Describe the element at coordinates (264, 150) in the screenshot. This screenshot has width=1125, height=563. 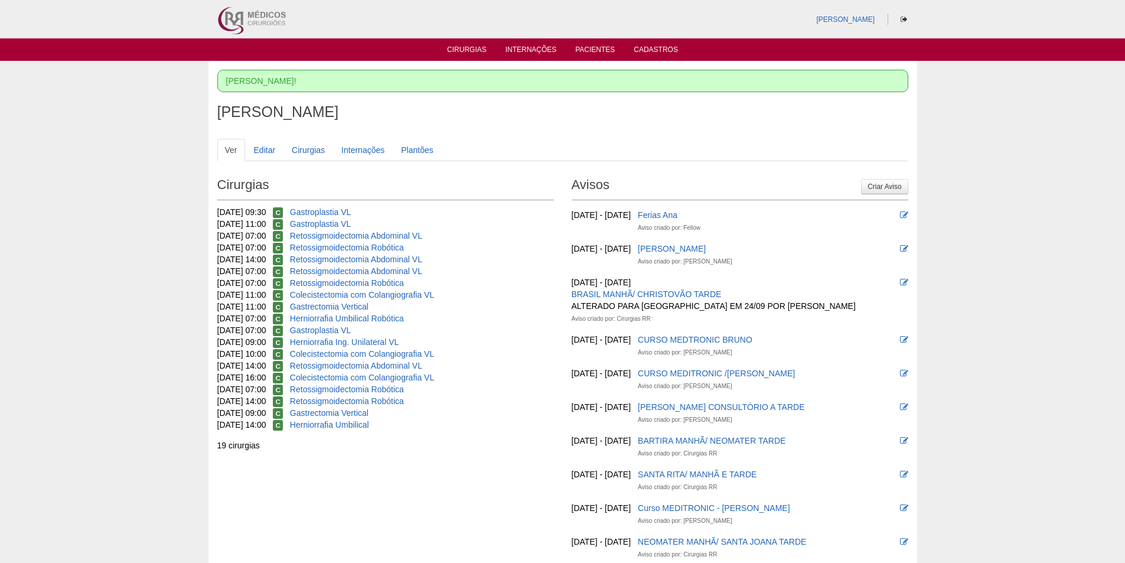
I see `a: Editar` at that location.